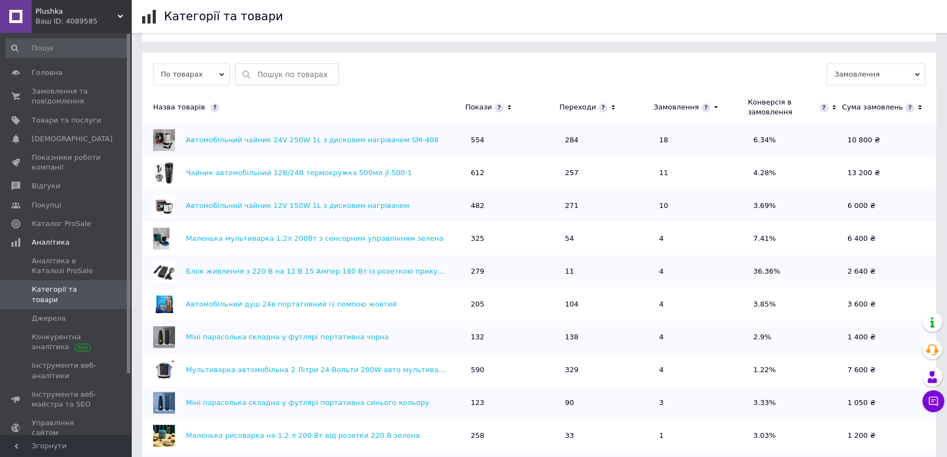  I want to click on td: 612, so click(512, 173).